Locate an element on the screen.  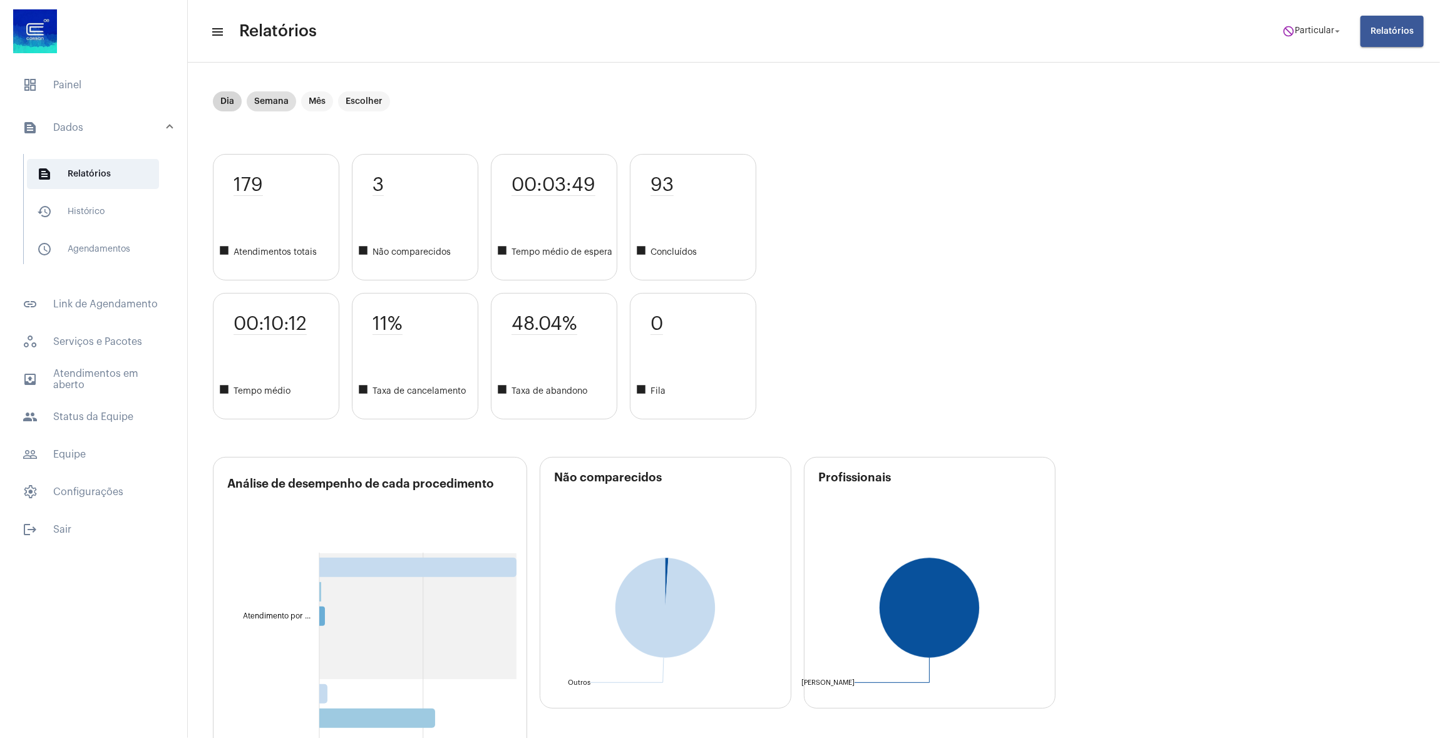
mat-chip: Semana is located at coordinates (271, 101).